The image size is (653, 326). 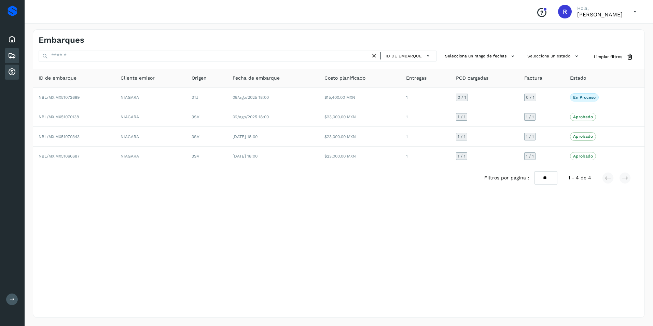 What do you see at coordinates (207, 97) in the screenshot?
I see `td: 3TJ` at bounding box center [207, 97].